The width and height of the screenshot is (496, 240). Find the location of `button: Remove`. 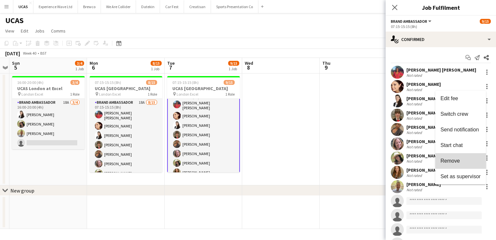

button: Remove is located at coordinates (461, 161).